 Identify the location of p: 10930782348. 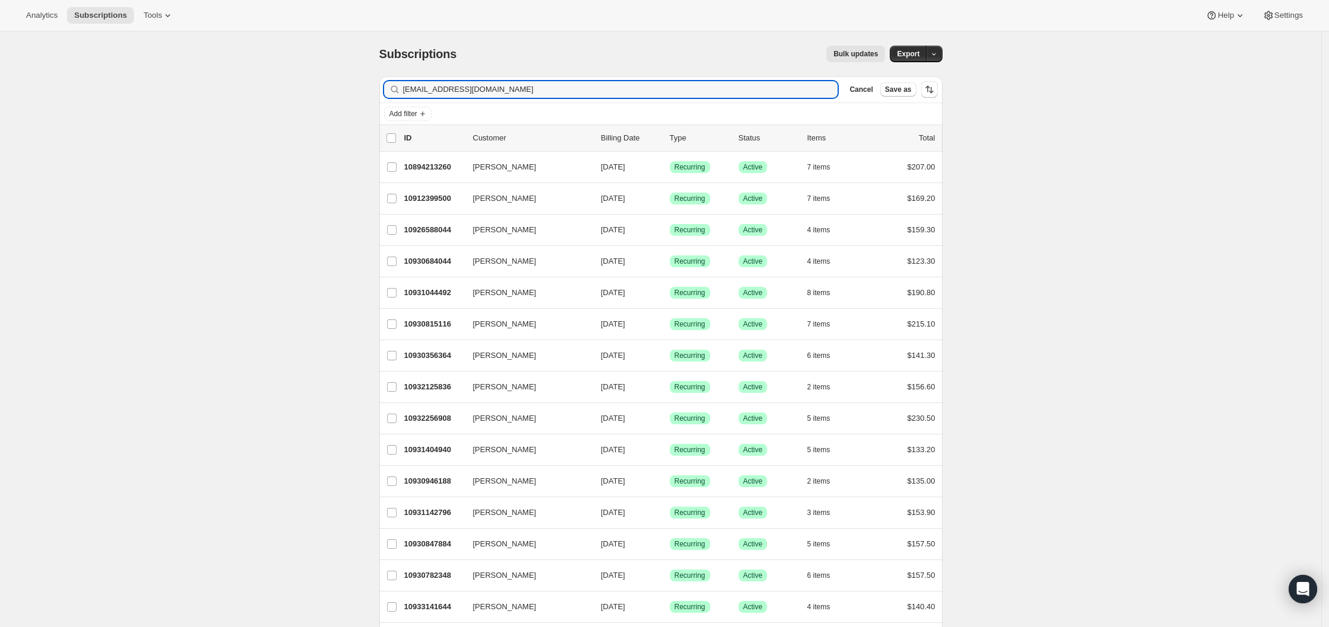
(434, 576).